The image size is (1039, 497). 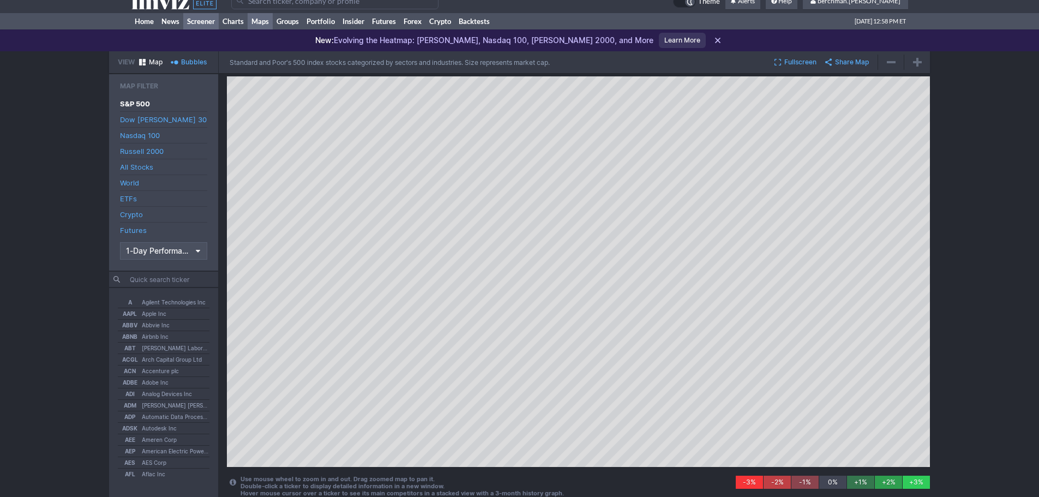 I want to click on a: Insider, so click(x=353, y=21).